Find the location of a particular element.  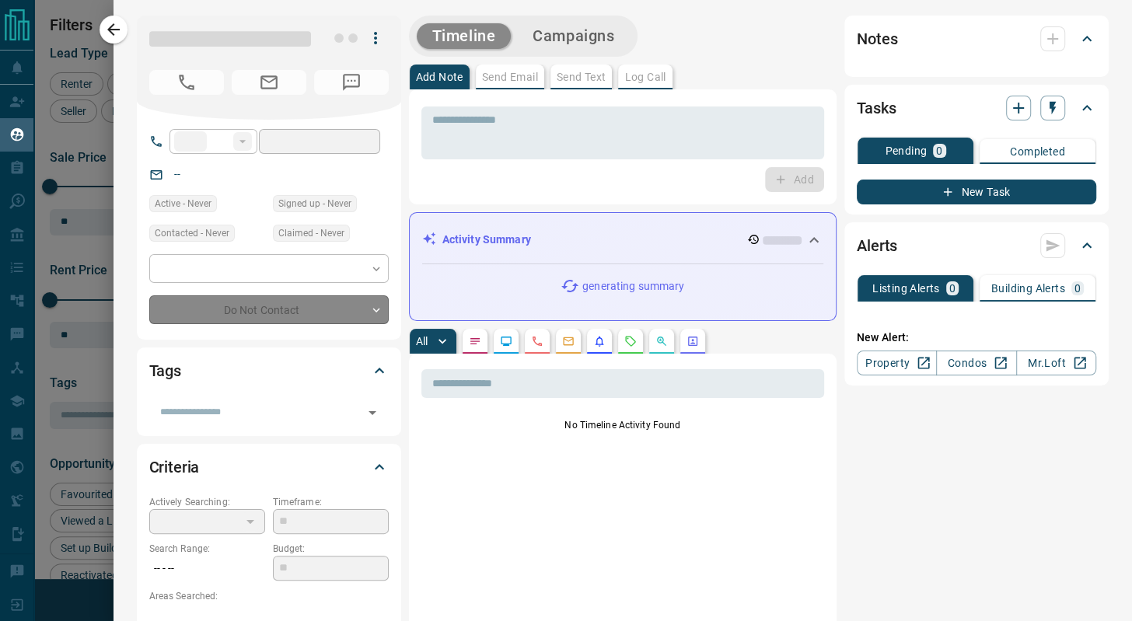

div: Tags is located at coordinates (269, 371).